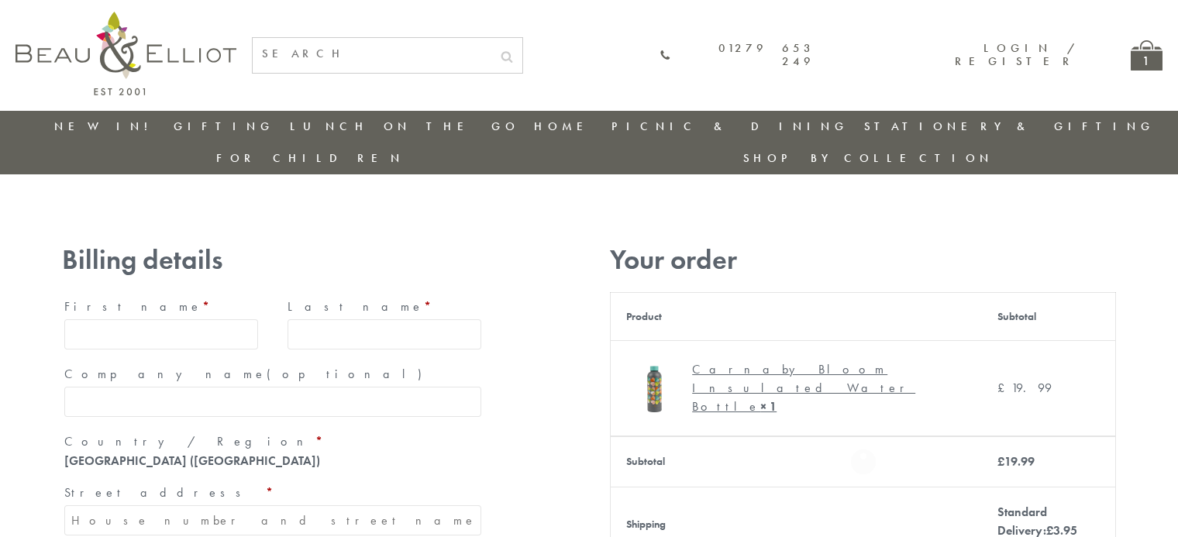 The image size is (1178, 537). I want to click on a: Gifting, so click(224, 126).